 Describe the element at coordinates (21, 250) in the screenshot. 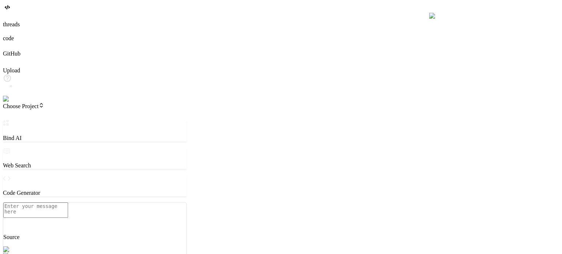

I see `img: Pick Models` at that location.